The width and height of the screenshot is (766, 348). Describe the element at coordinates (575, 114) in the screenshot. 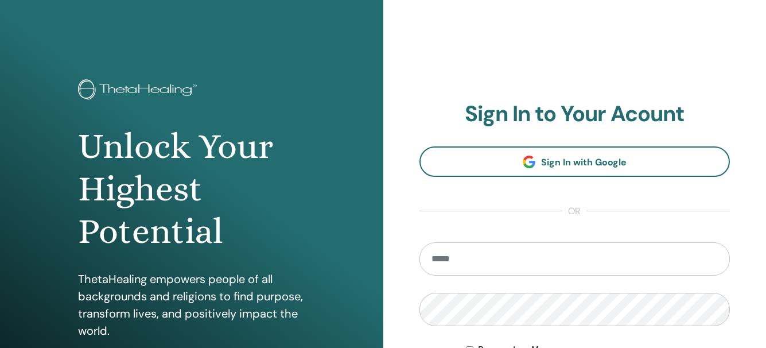

I see `h2: Sign In to Your Acount` at that location.